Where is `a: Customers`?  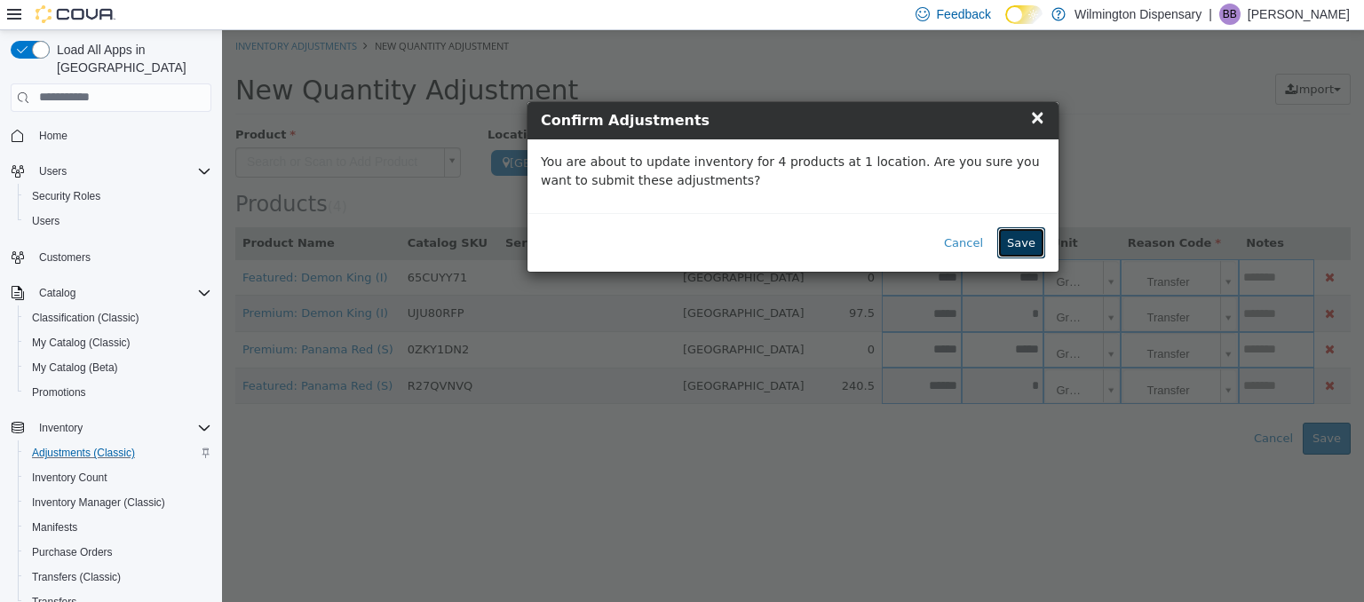
a: Customers is located at coordinates (65, 257).